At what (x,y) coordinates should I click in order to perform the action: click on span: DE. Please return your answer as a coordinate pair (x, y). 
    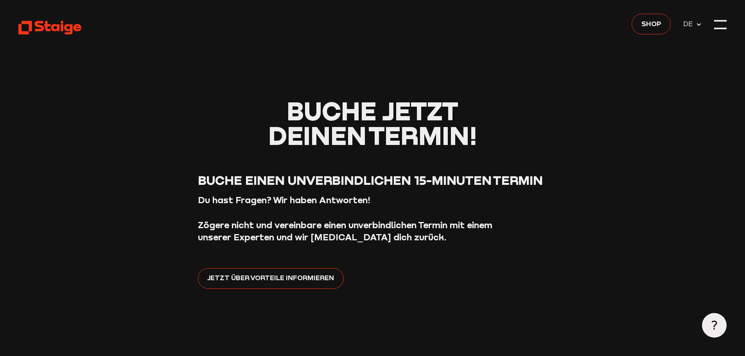
    Looking at the image, I should click on (690, 24).